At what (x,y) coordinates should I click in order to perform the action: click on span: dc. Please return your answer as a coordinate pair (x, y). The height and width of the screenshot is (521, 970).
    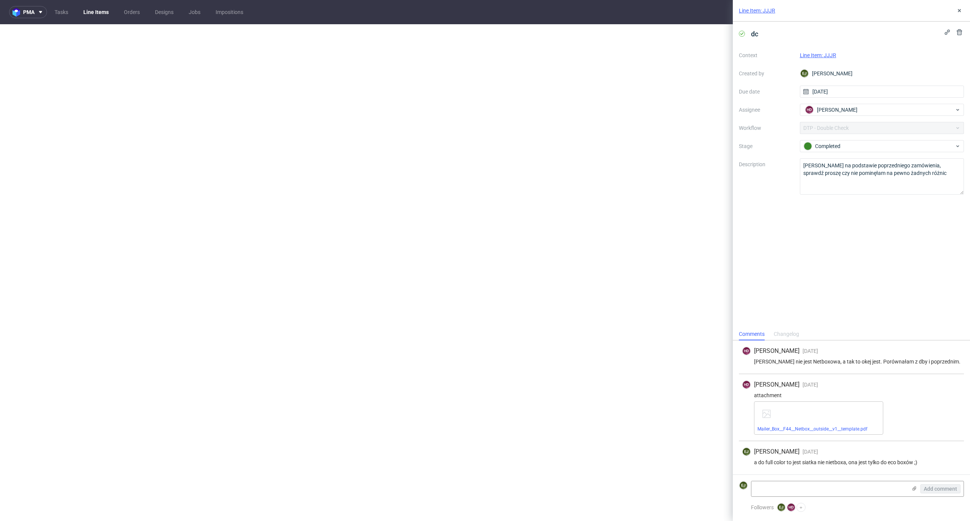
    Looking at the image, I should click on (754, 34).